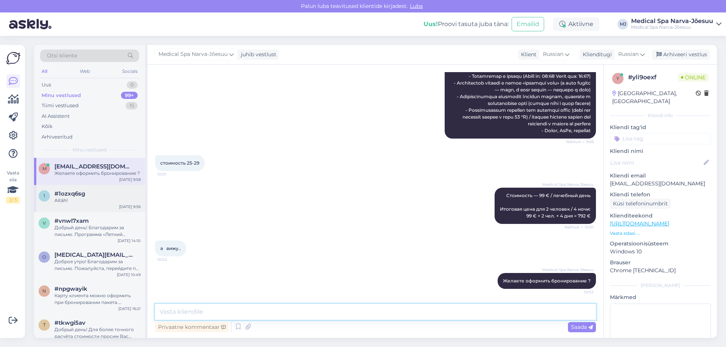 This screenshot has height=347, width=726. What do you see at coordinates (44, 196) in the screenshot?
I see `span: 1` at bounding box center [44, 196].